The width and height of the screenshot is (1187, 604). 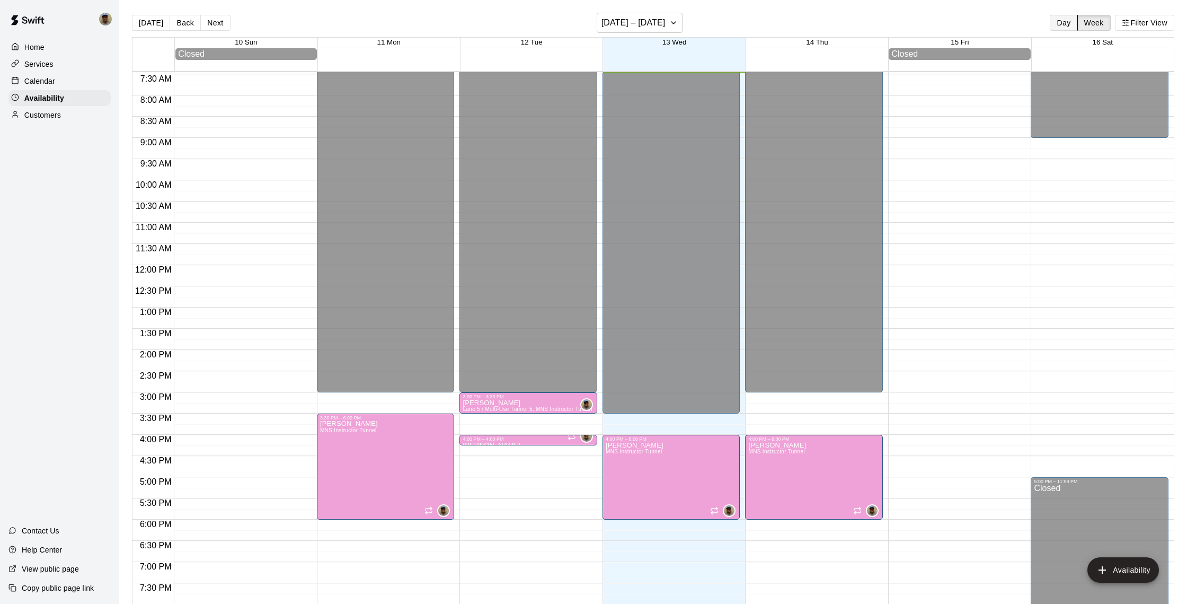 What do you see at coordinates (40, 531) in the screenshot?
I see `p: Contact Us` at bounding box center [40, 531].